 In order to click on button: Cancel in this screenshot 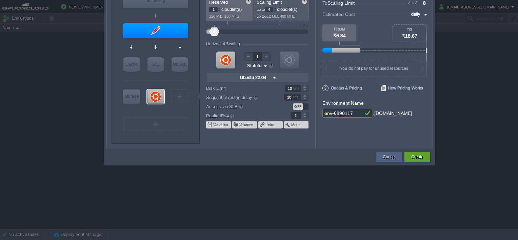, I will do `click(389, 157)`.